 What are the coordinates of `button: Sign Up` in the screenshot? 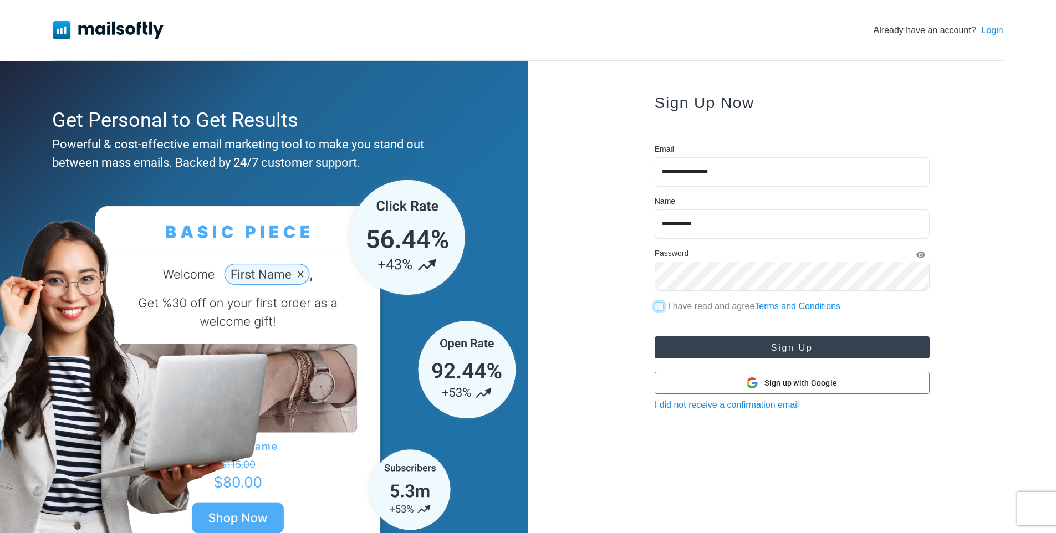 It's located at (792, 347).